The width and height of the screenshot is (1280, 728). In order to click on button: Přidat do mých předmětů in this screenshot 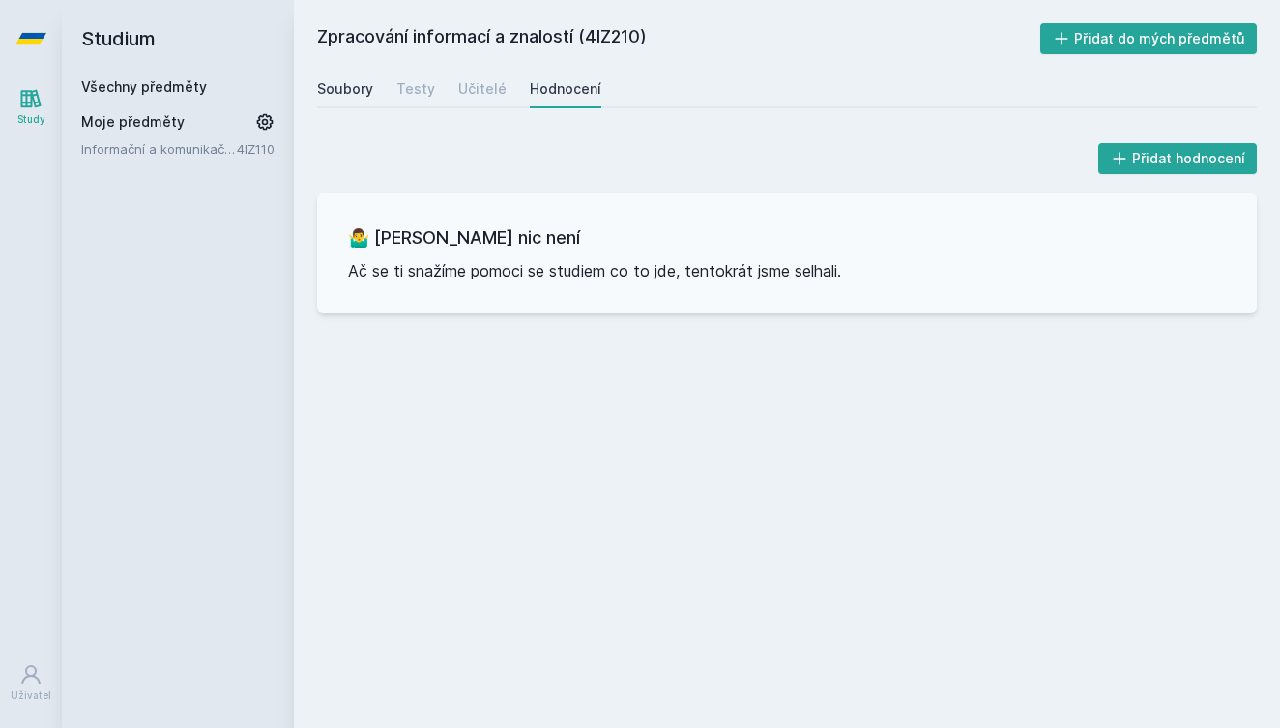, I will do `click(1148, 39)`.